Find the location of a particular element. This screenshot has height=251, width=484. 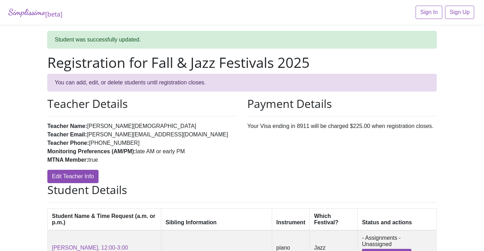

h1: Registration for Fall & Jazz Festivals 2025 is located at coordinates (242, 62).